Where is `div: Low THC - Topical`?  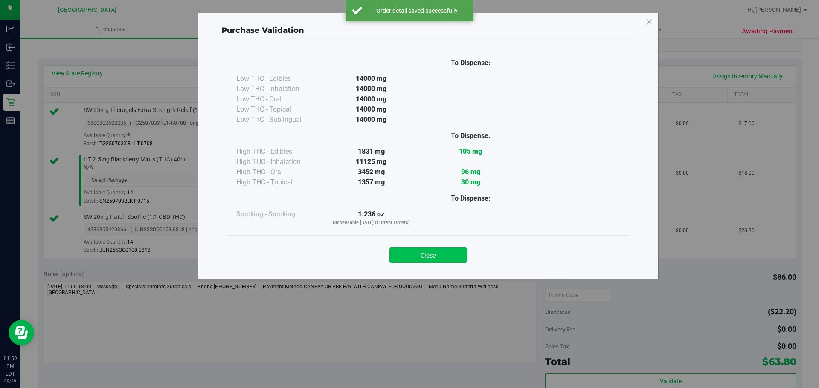
div: Low THC - Topical is located at coordinates (279, 110).